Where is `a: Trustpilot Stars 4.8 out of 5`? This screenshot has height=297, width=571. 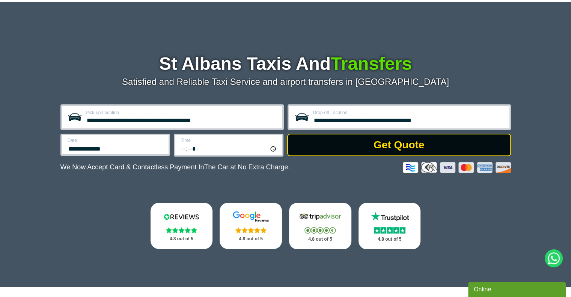 a: Trustpilot Stars 4.8 out of 5 is located at coordinates (390, 226).